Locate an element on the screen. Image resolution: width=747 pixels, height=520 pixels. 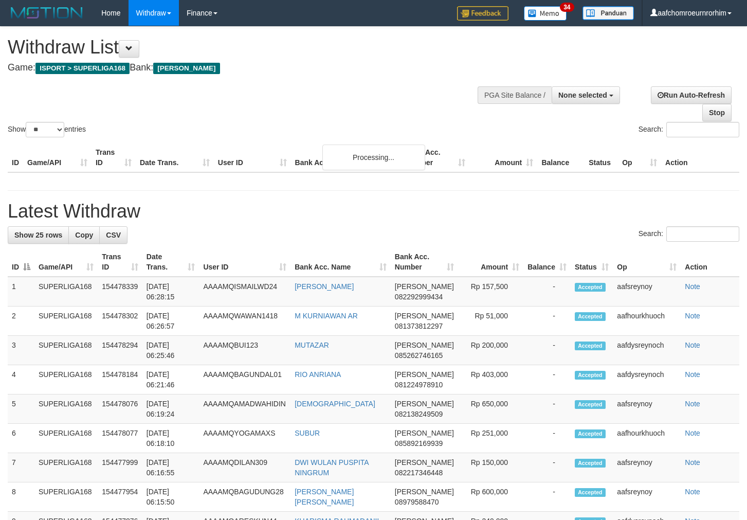
span: ISPORT > SUPERLIGA168 is located at coordinates (82, 68).